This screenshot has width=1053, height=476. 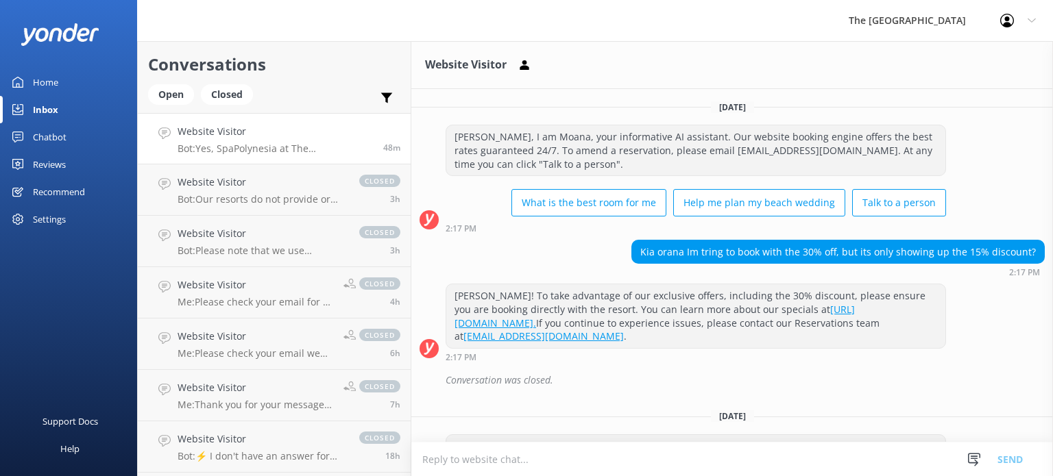 I want to click on p: Bot: Please note that we use dynamic pricing, which means our rates change depending on the resor..., so click(x=261, y=251).